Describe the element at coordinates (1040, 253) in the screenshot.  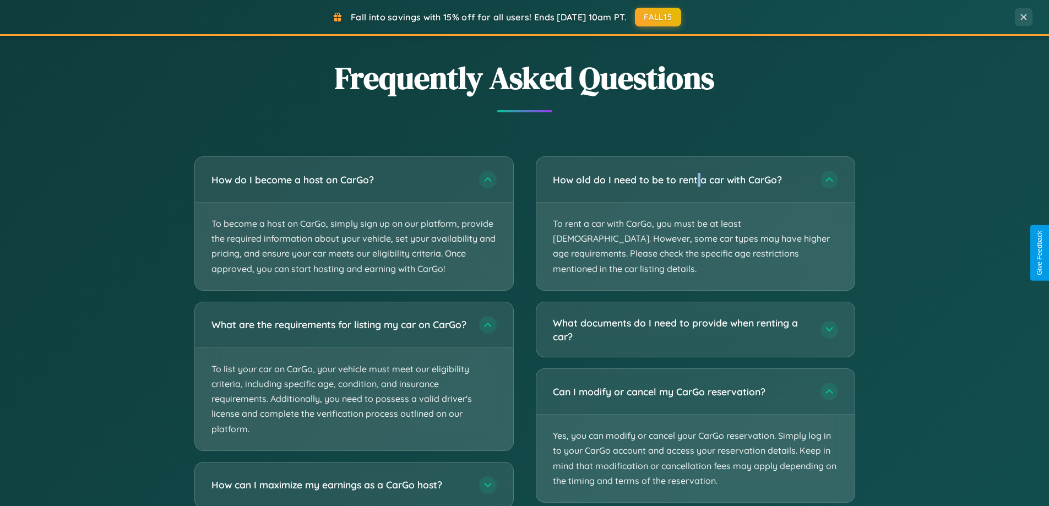
I see `div: Give Feedback` at that location.